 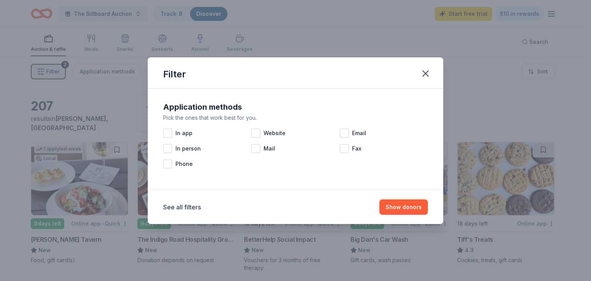 I want to click on div: Application methods, so click(x=296, y=107).